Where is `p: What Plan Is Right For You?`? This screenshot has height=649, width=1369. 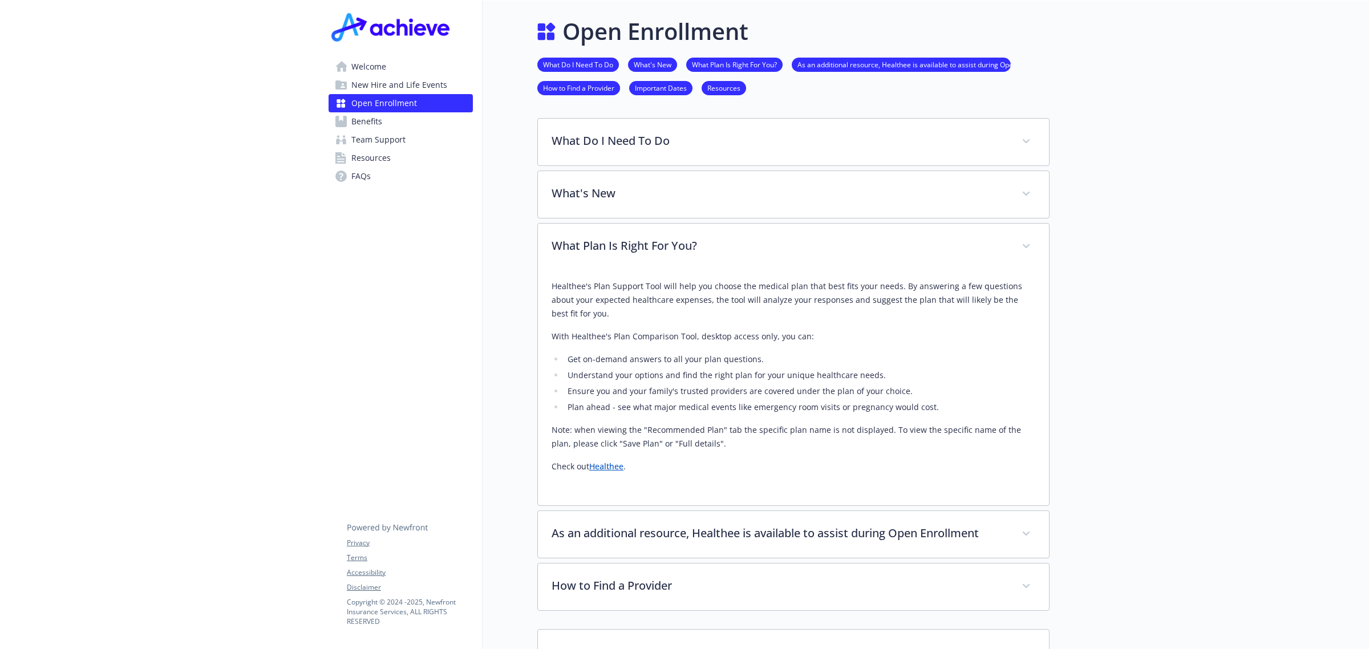
p: What Plan Is Right For You? is located at coordinates (780, 246).